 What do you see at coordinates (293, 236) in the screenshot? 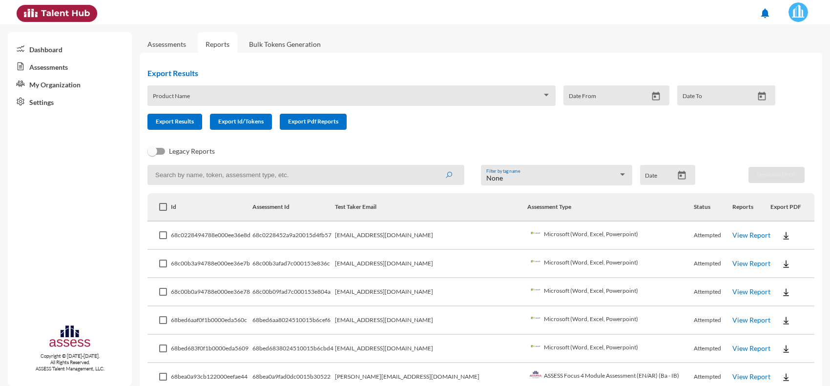
I see `td: 68c0228452a9a20015d4fb57` at bounding box center [293, 236].